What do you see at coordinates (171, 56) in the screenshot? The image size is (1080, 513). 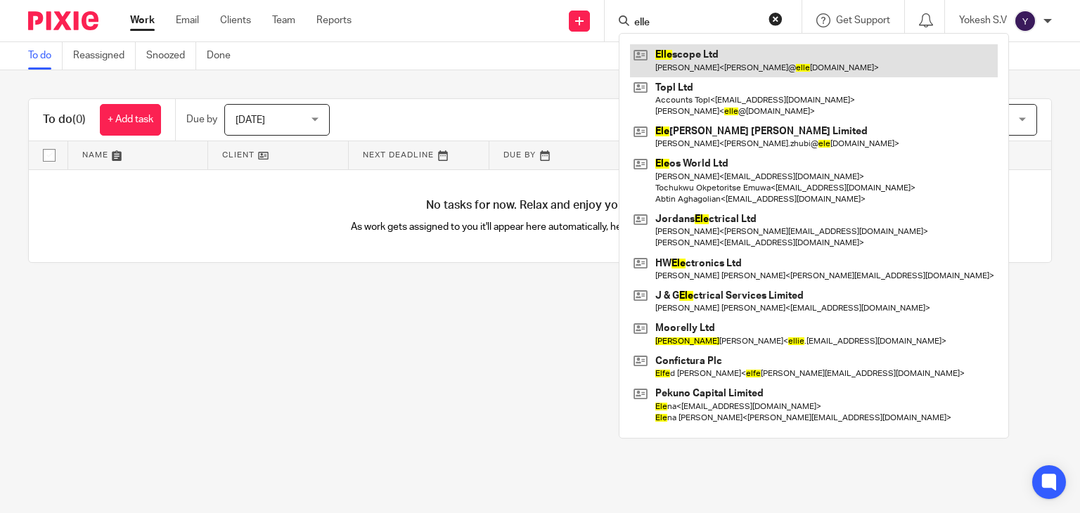 I see `a: Snoozed` at bounding box center [171, 56].